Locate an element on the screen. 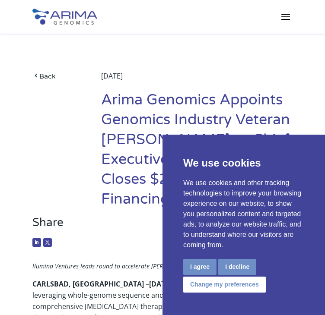 Image resolution: width=325 pixels, height=315 pixels. p: We use cookies and other tracking technologies to improve your browsing experience on our website... is located at coordinates (244, 214).